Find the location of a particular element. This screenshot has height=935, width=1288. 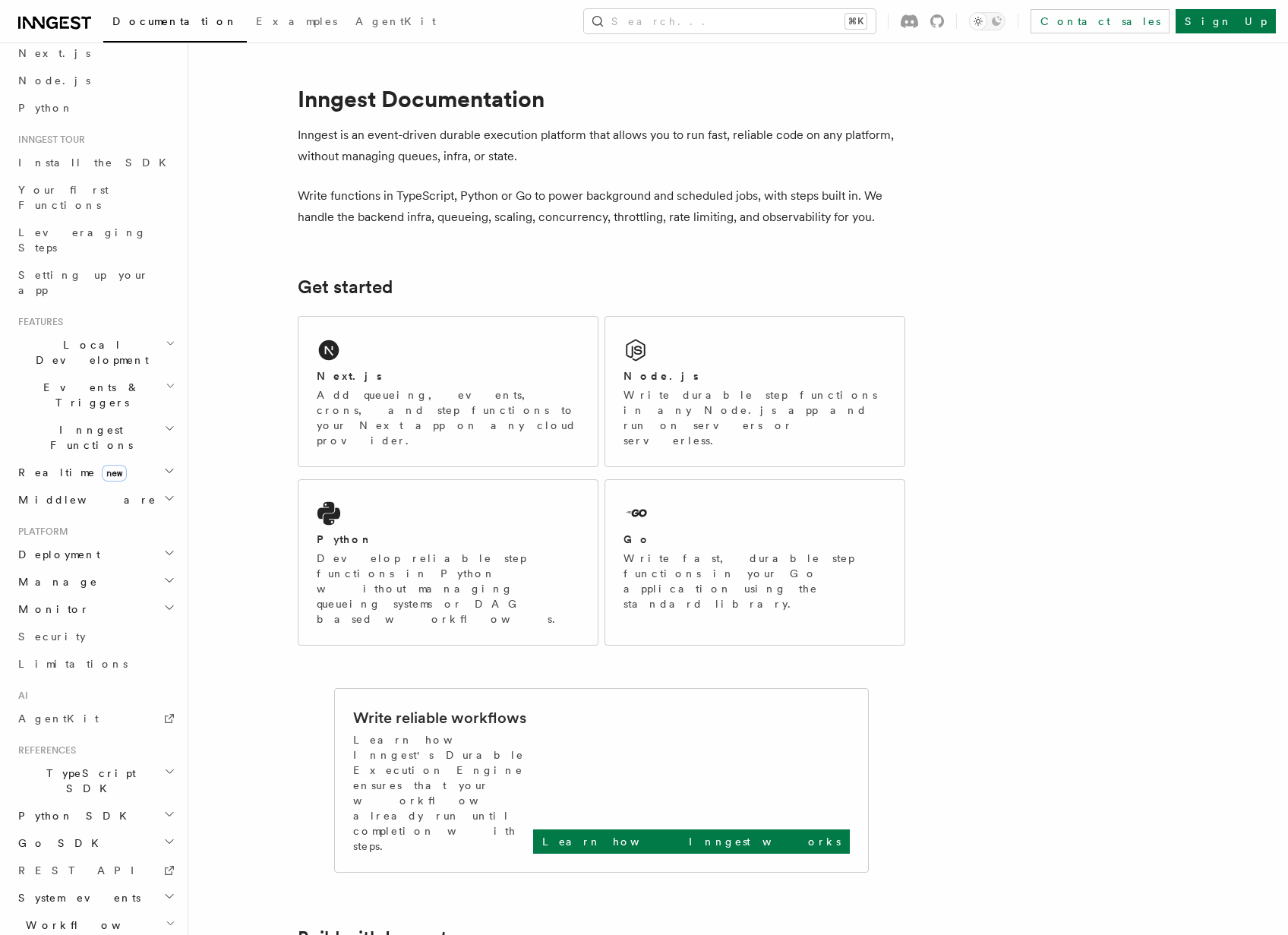

span: Next.js is located at coordinates (54, 53).